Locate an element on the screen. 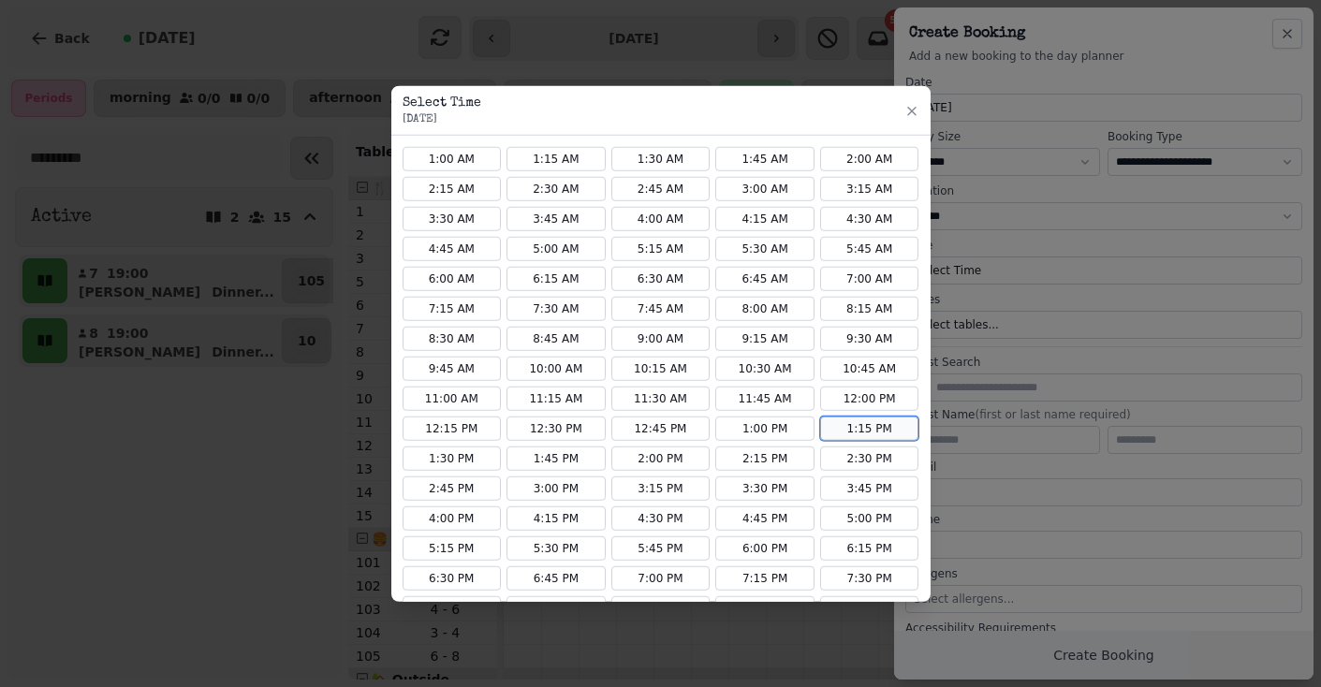 The image size is (1321, 687). button: 7:00 PM is located at coordinates (661, 579).